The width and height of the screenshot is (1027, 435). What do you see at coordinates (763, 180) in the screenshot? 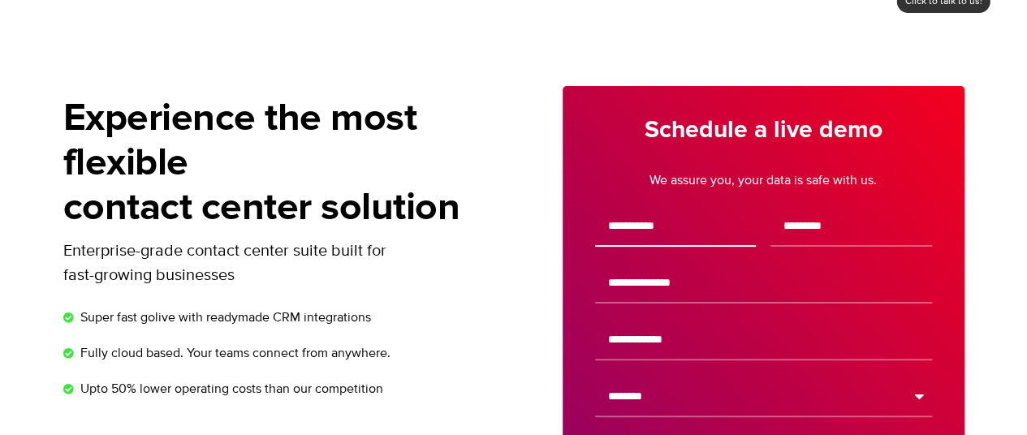
I see `a: We assure you, your data is safe with us.` at bounding box center [763, 180].